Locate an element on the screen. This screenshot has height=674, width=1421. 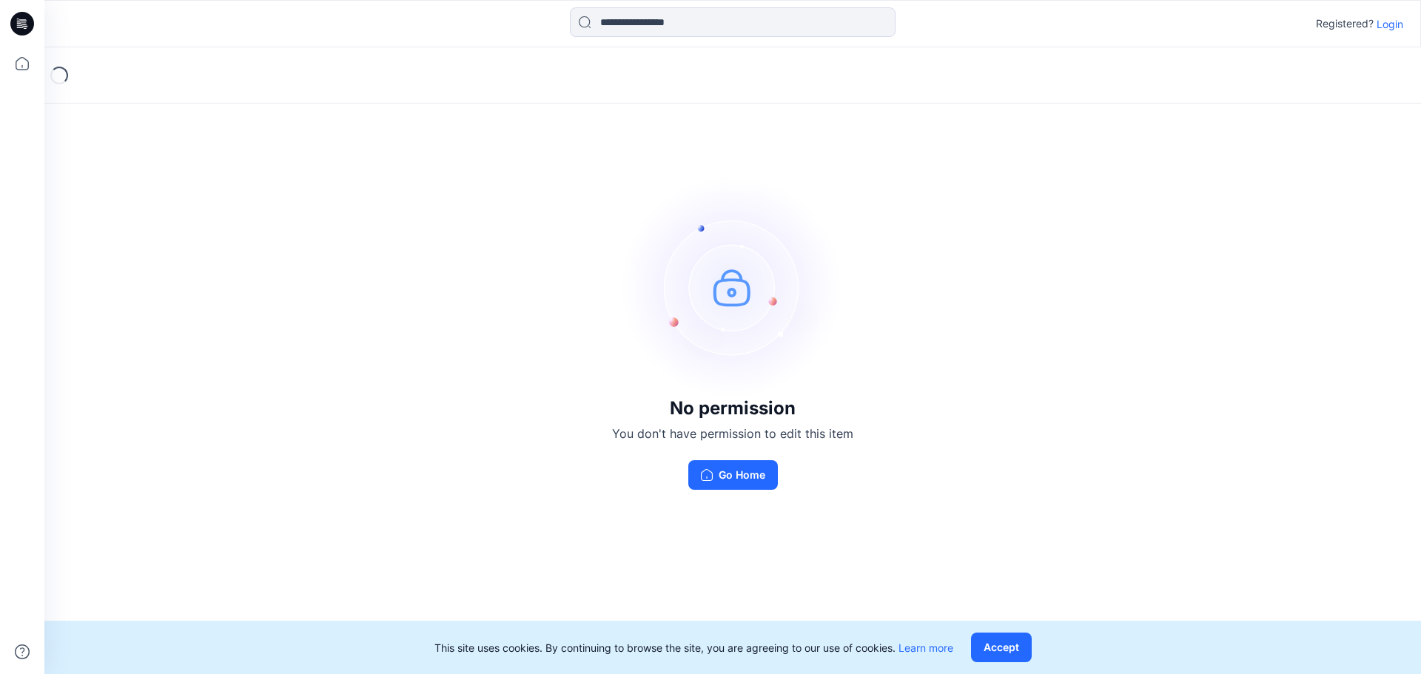
p: Registered? is located at coordinates (1345, 24).